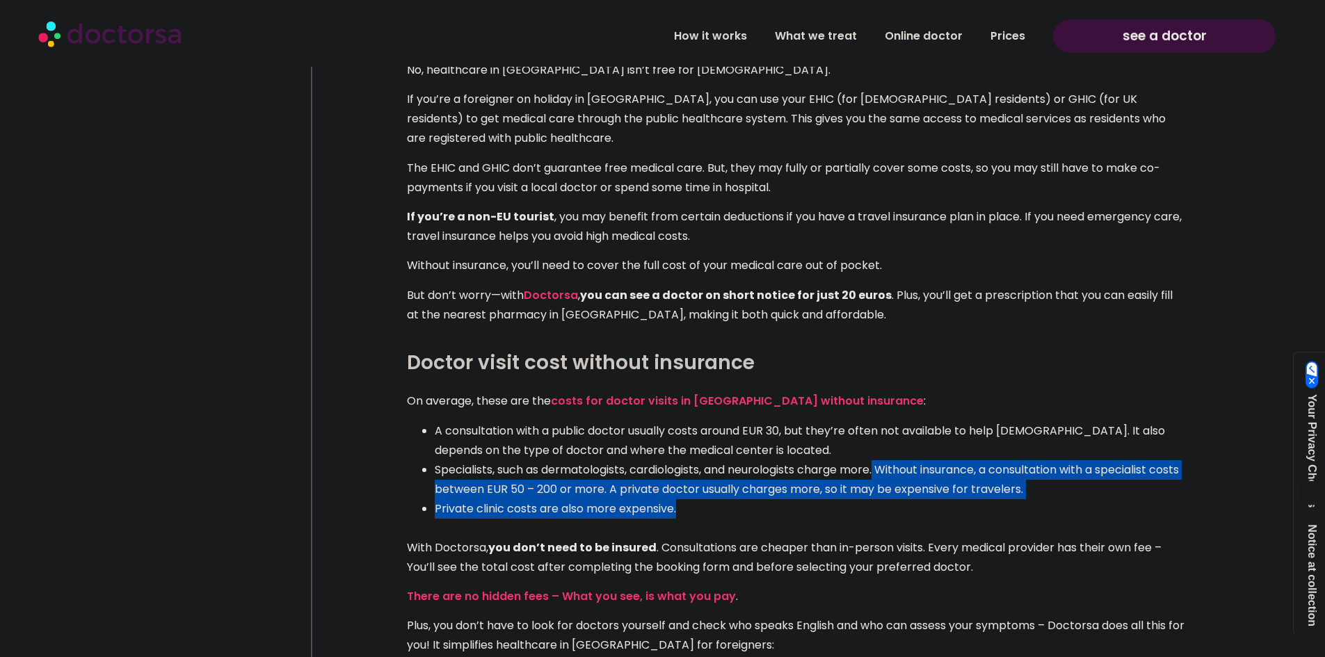 The width and height of the screenshot is (1325, 657). I want to click on a: How it works, so click(710, 36).